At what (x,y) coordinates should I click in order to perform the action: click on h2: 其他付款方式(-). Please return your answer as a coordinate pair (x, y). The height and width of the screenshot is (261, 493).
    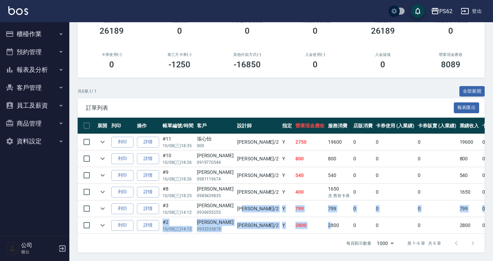
    Looking at the image, I should click on (247, 54).